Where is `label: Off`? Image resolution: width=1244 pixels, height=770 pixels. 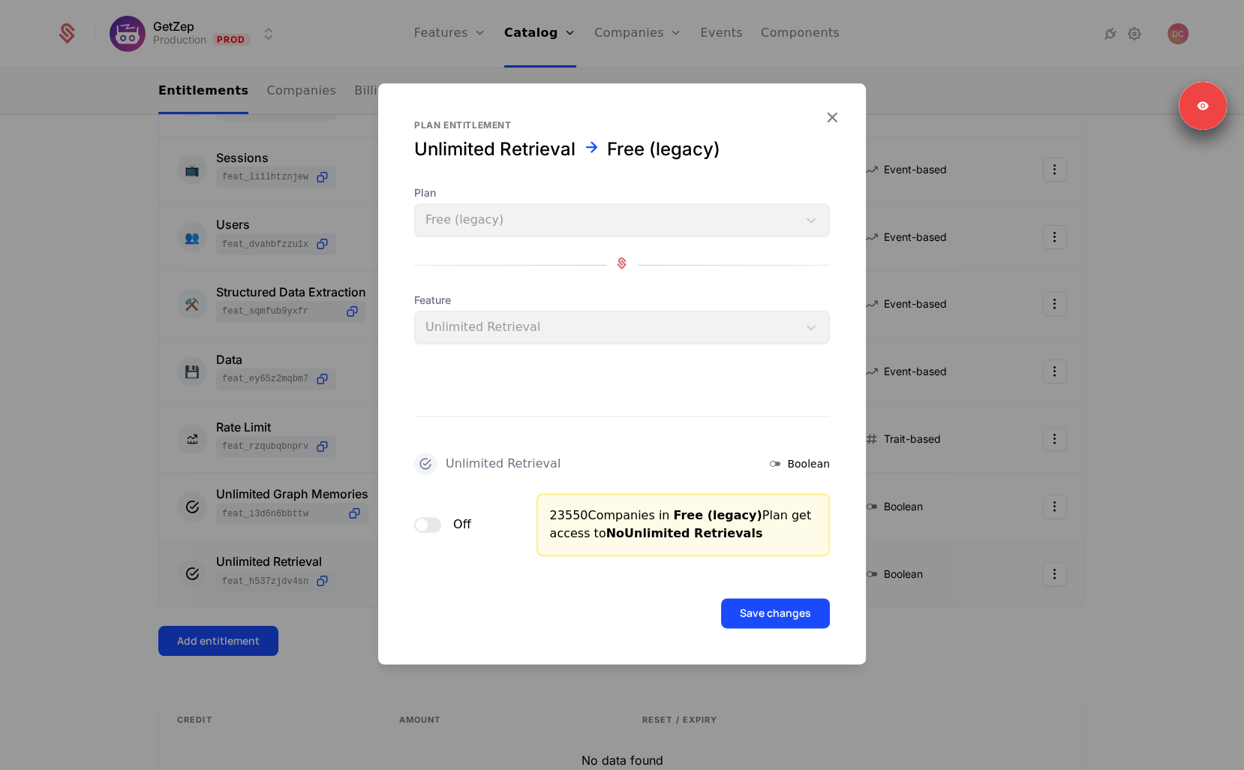 label: Off is located at coordinates (462, 524).